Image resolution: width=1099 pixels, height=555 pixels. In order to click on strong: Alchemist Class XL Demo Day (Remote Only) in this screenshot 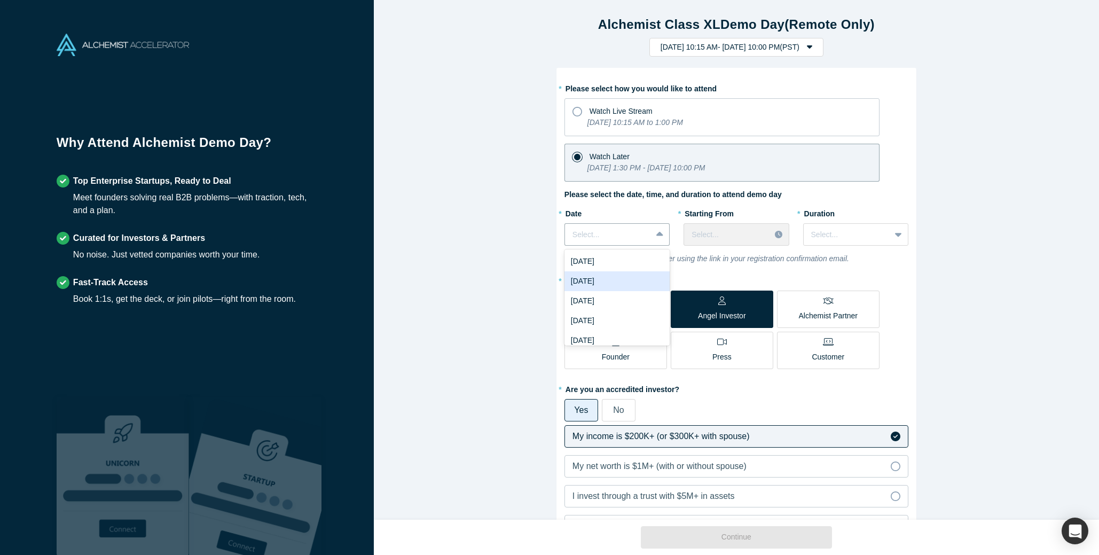, I will do `click(736, 24)`.